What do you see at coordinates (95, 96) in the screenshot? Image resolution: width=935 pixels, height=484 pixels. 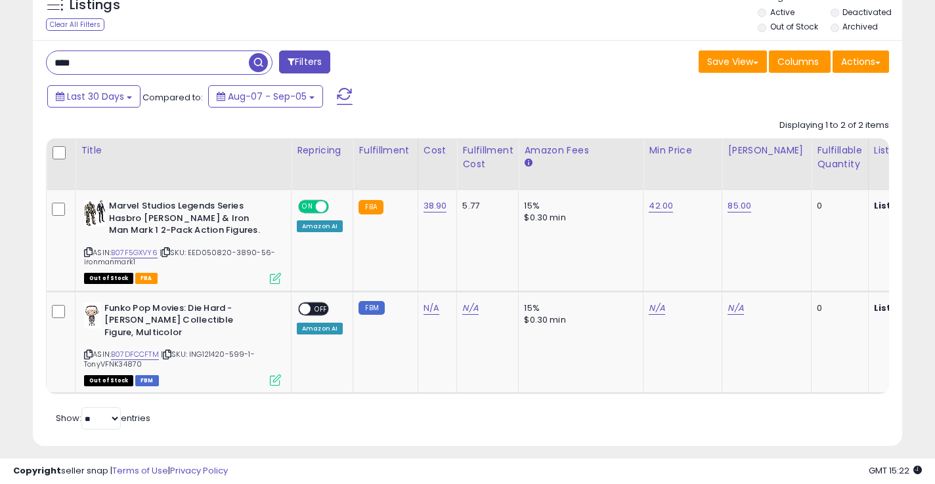 I see `span: Last 30 Days` at bounding box center [95, 96].